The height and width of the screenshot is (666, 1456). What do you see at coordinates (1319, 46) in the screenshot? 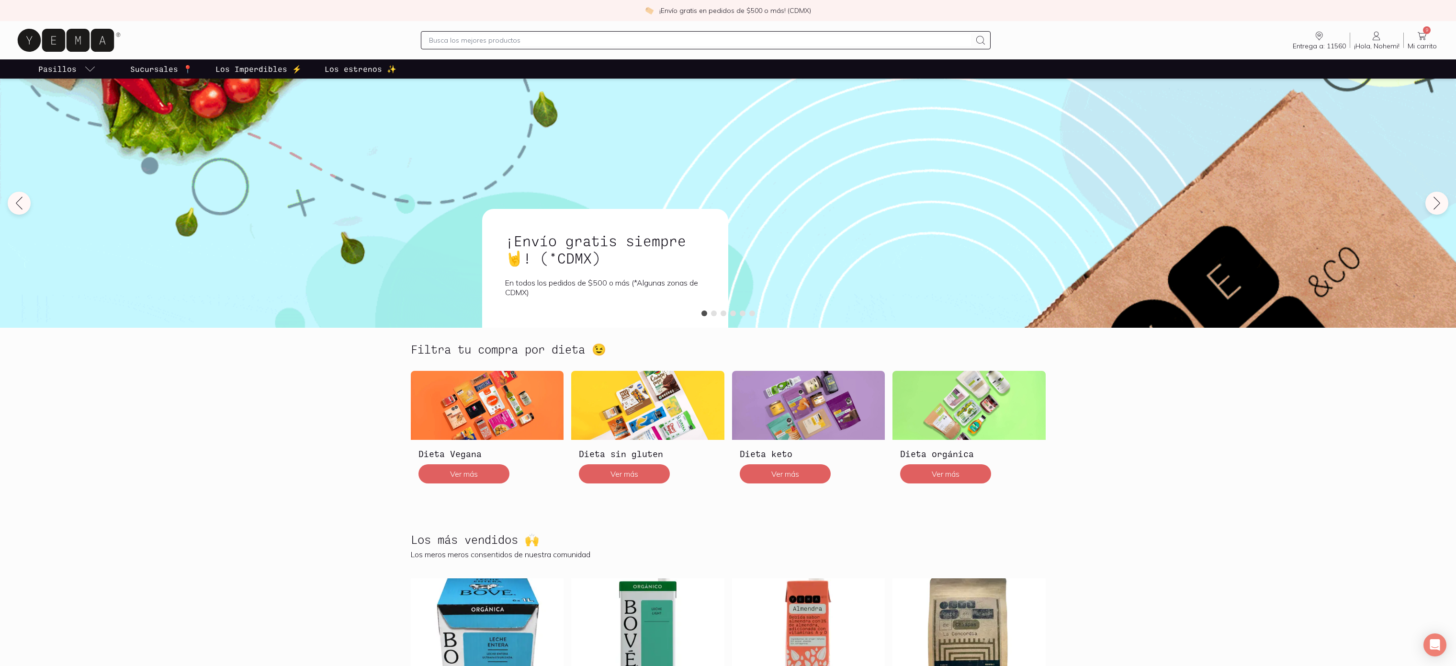
I see `span: Entrega a: 11560` at bounding box center [1319, 46].